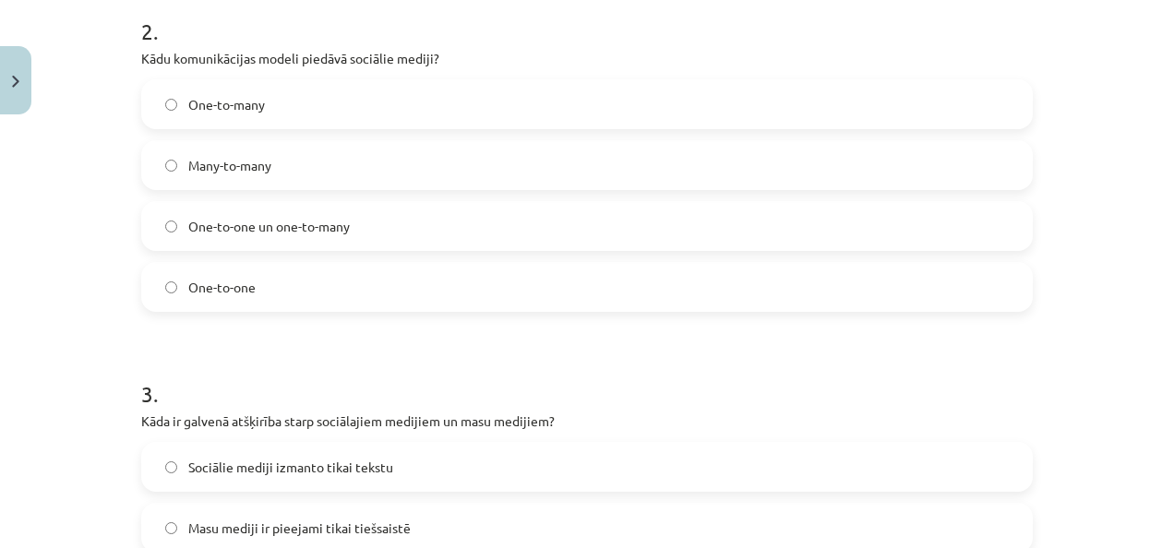 Image resolution: width=1174 pixels, height=548 pixels. Describe the element at coordinates (587, 377) in the screenshot. I see `h1: 3 .` at that location.